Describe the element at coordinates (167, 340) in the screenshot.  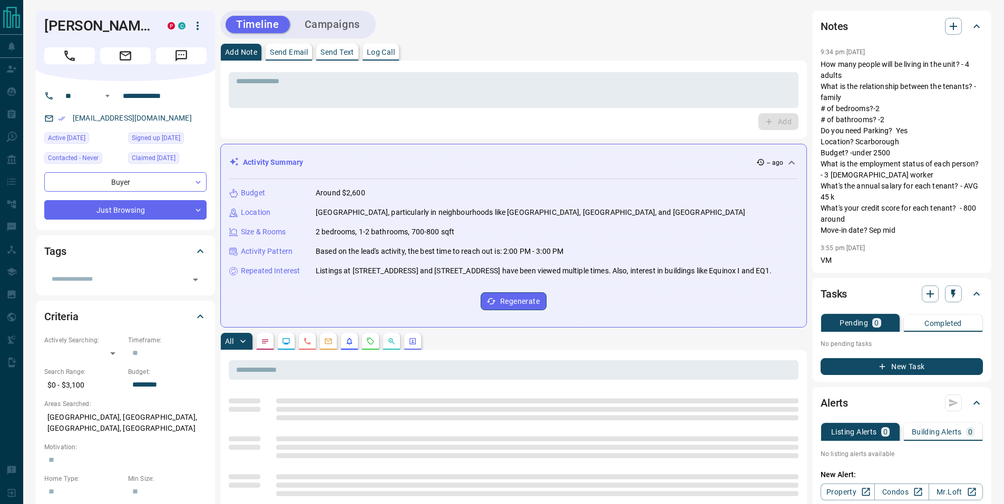
I see `p: Timeframe:` at that location.